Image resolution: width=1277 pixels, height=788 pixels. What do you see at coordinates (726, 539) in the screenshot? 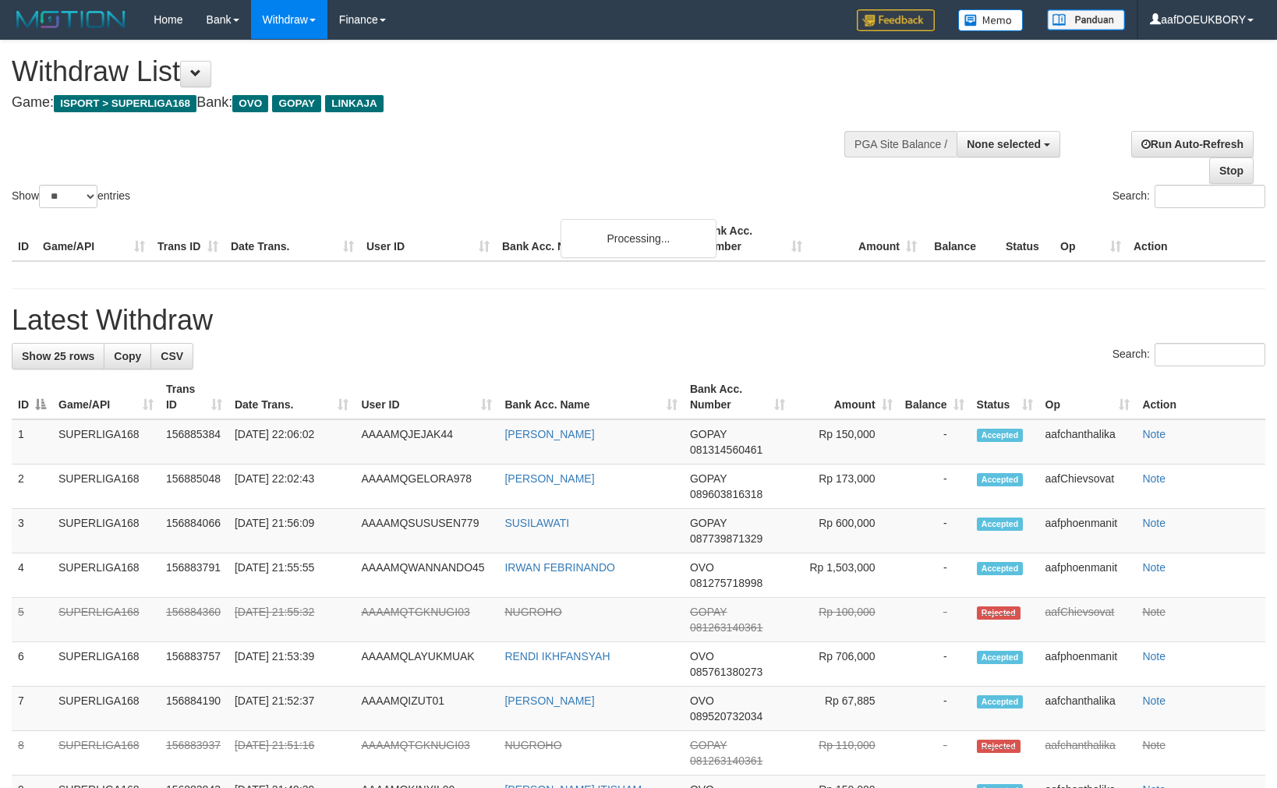
I see `span: Copy 087739871329 to clipboard` at bounding box center [726, 539].